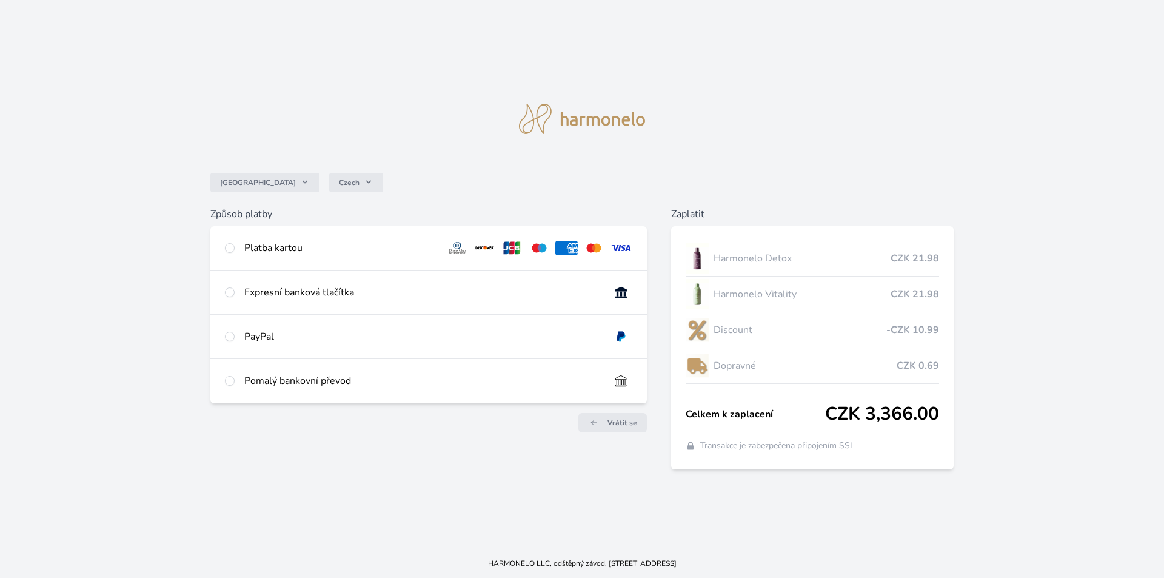 The image size is (1164, 578). I want to click on div: Platba kartou, so click(341, 248).